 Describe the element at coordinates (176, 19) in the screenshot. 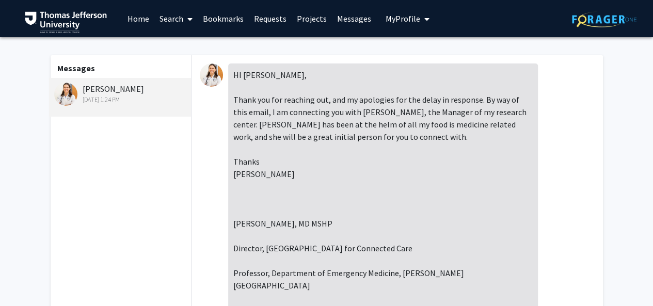

I see `a: Search` at that location.